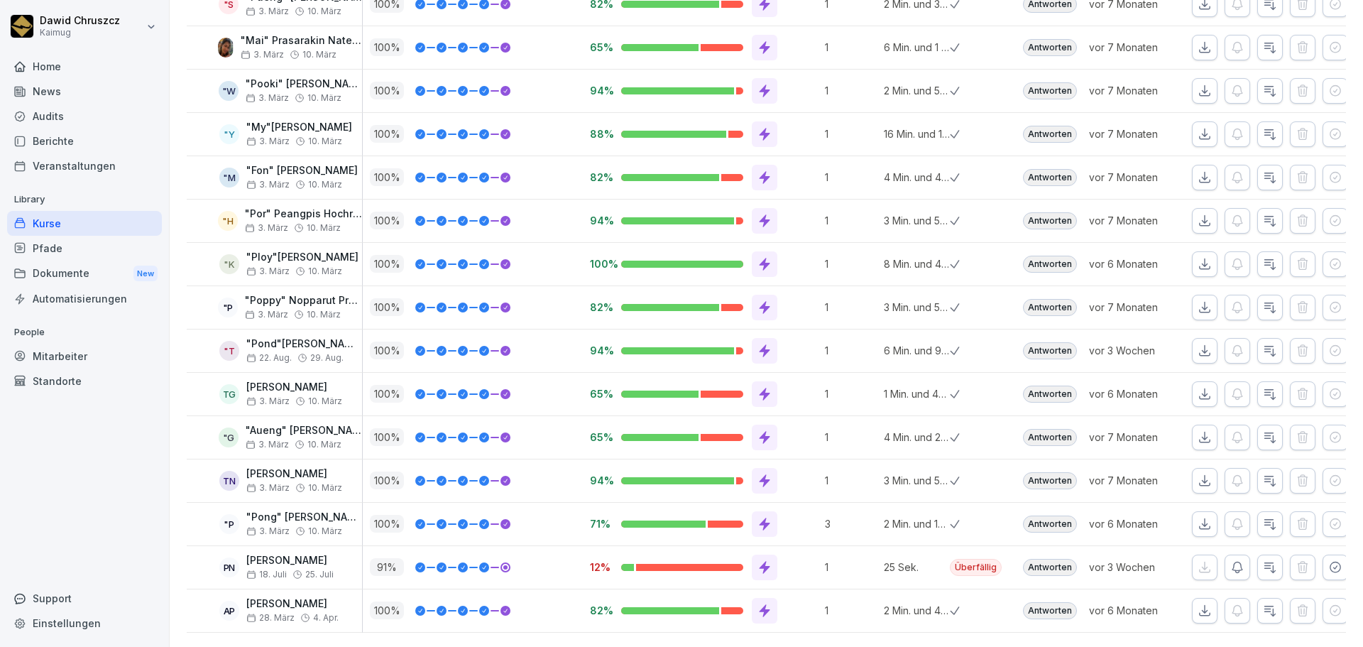  I want to click on div: Einstellungen, so click(84, 623).